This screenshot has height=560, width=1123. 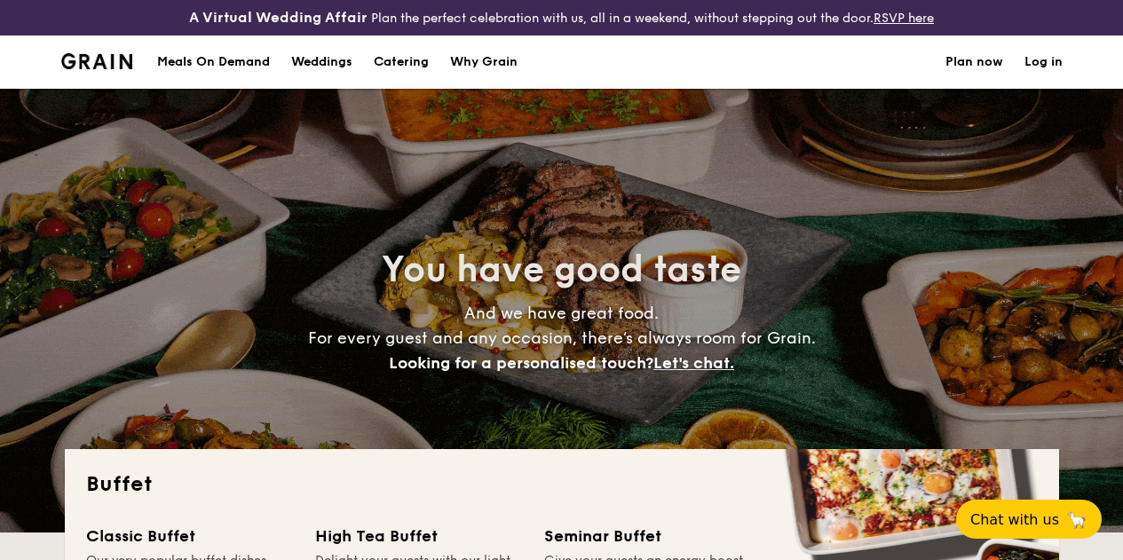 What do you see at coordinates (484, 62) in the screenshot?
I see `div: Why Grain` at bounding box center [484, 62].